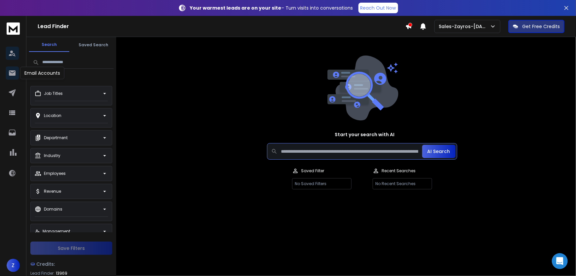 The image size is (576, 276). Describe the element at coordinates (53, 93) in the screenshot. I see `p: Job Titles` at that location.